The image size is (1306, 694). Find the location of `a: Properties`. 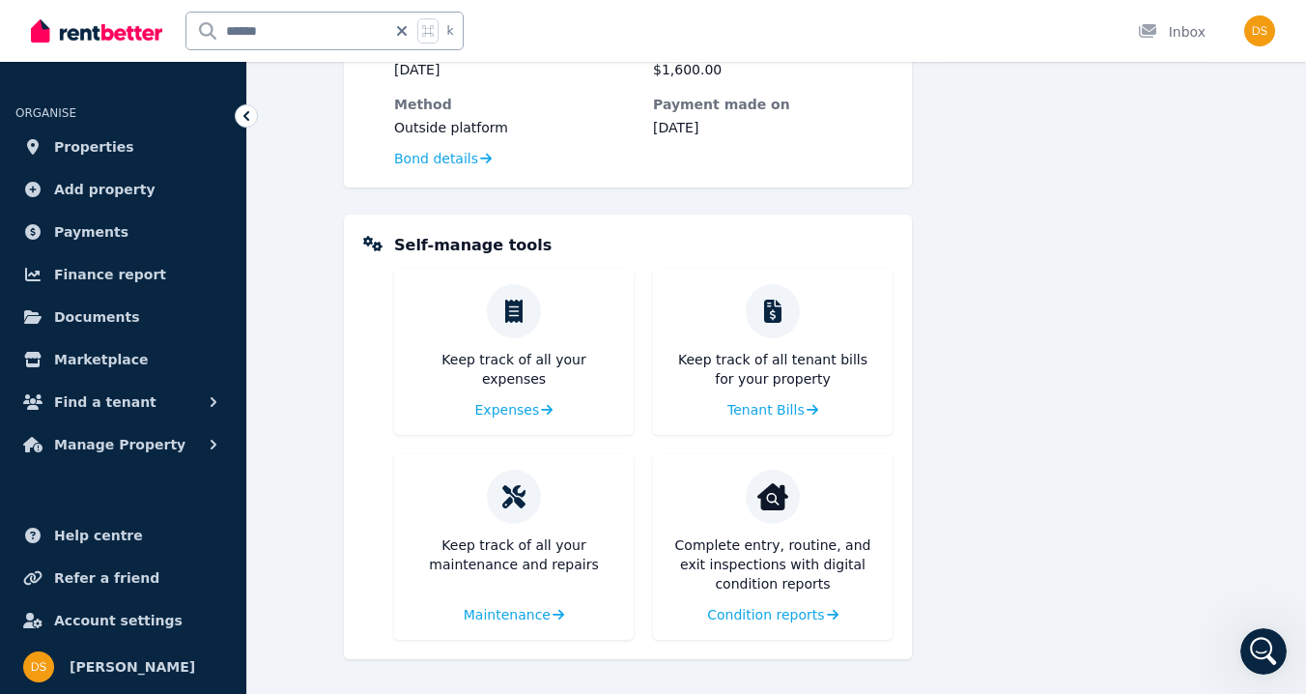

a: Properties is located at coordinates (123, 147).